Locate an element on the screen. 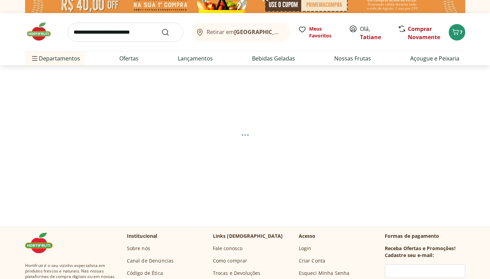  button: Carrinho is located at coordinates (457, 32).